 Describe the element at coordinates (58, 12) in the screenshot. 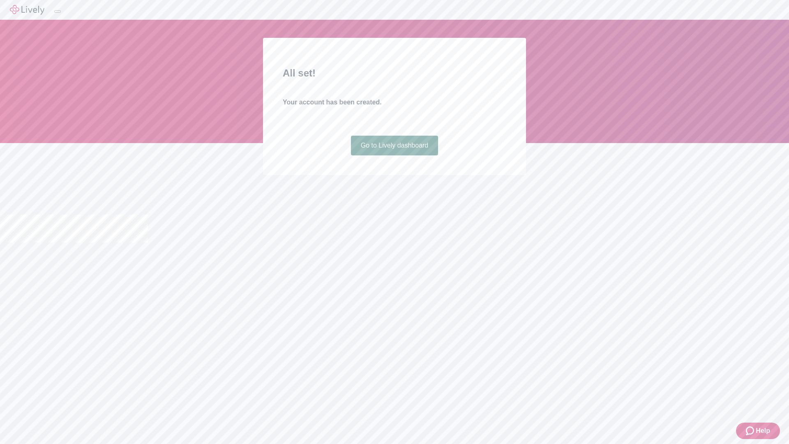

I see `button: Log out` at that location.